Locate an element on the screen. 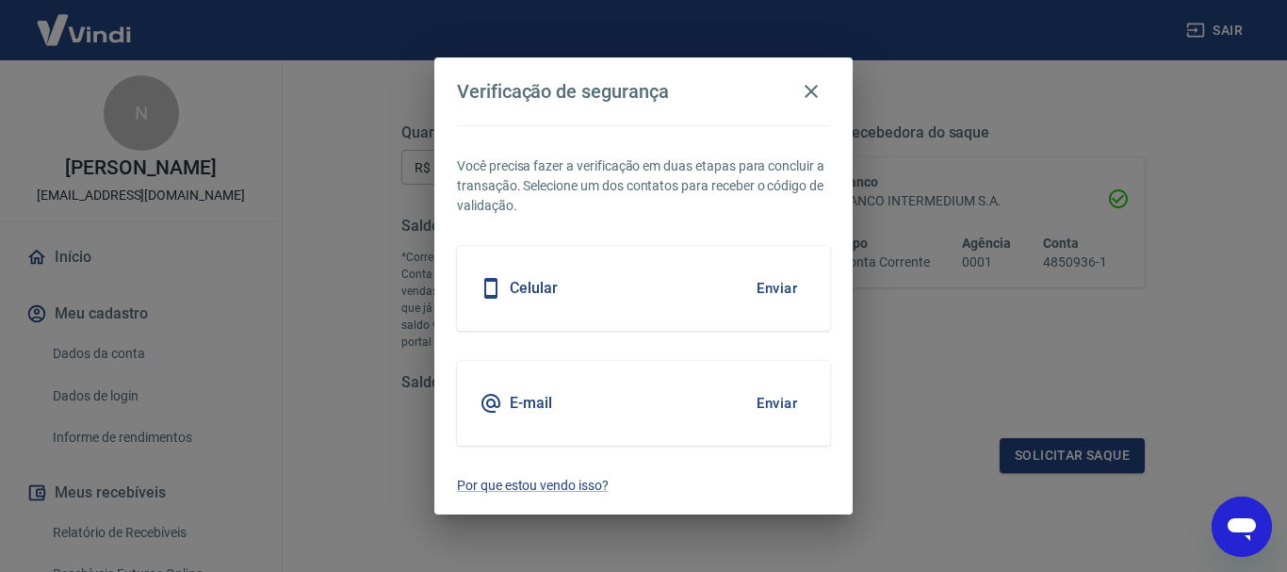 The width and height of the screenshot is (1287, 572). a: Por que estou vendo isso? is located at coordinates (643, 485).